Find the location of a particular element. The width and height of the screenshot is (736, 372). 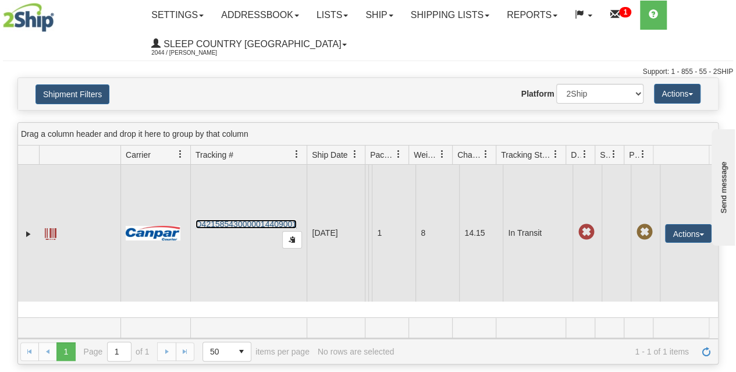

a: Reports is located at coordinates (532, 15).